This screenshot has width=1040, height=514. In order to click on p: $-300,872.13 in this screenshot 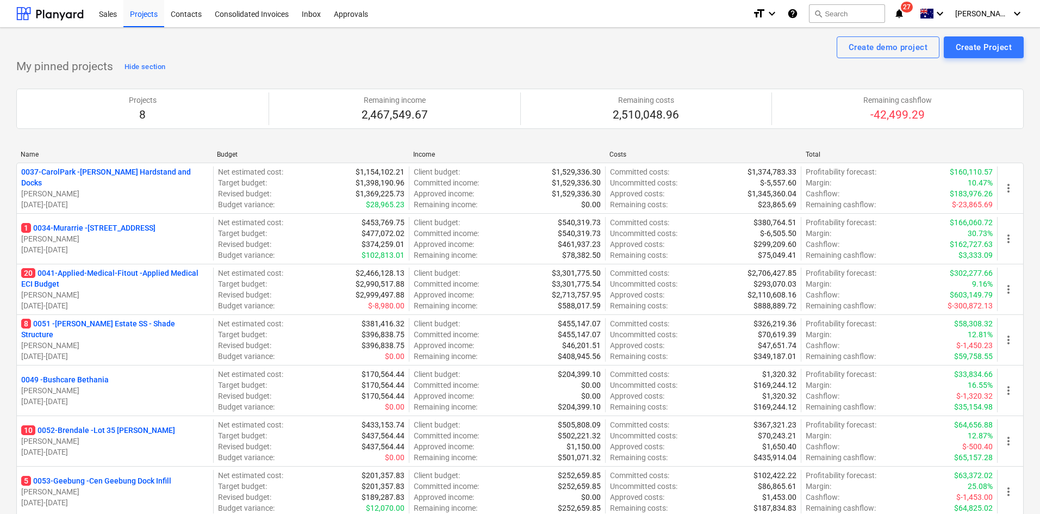, I will do `click(970, 305)`.